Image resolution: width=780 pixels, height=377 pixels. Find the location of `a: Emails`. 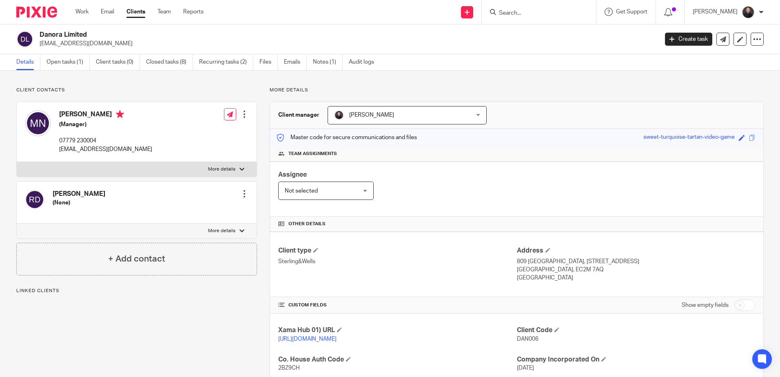

a: Emails is located at coordinates (295, 62).